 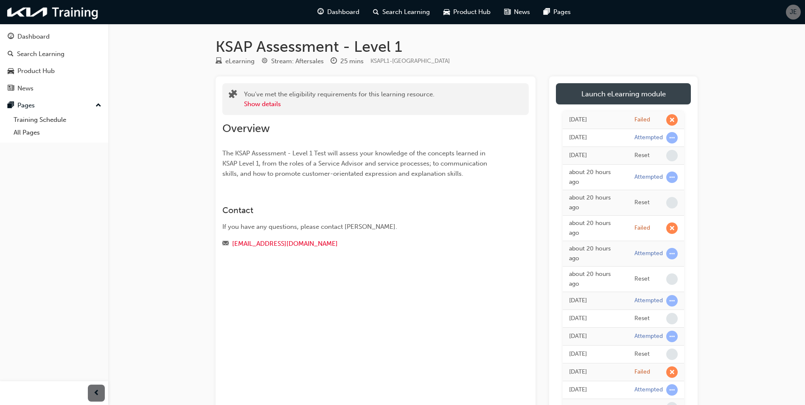 I want to click on div: Tue Aug 26 2025 12:17:35 GMT+1000 (Australian Eastern Standard Time), so click(x=595, y=177).